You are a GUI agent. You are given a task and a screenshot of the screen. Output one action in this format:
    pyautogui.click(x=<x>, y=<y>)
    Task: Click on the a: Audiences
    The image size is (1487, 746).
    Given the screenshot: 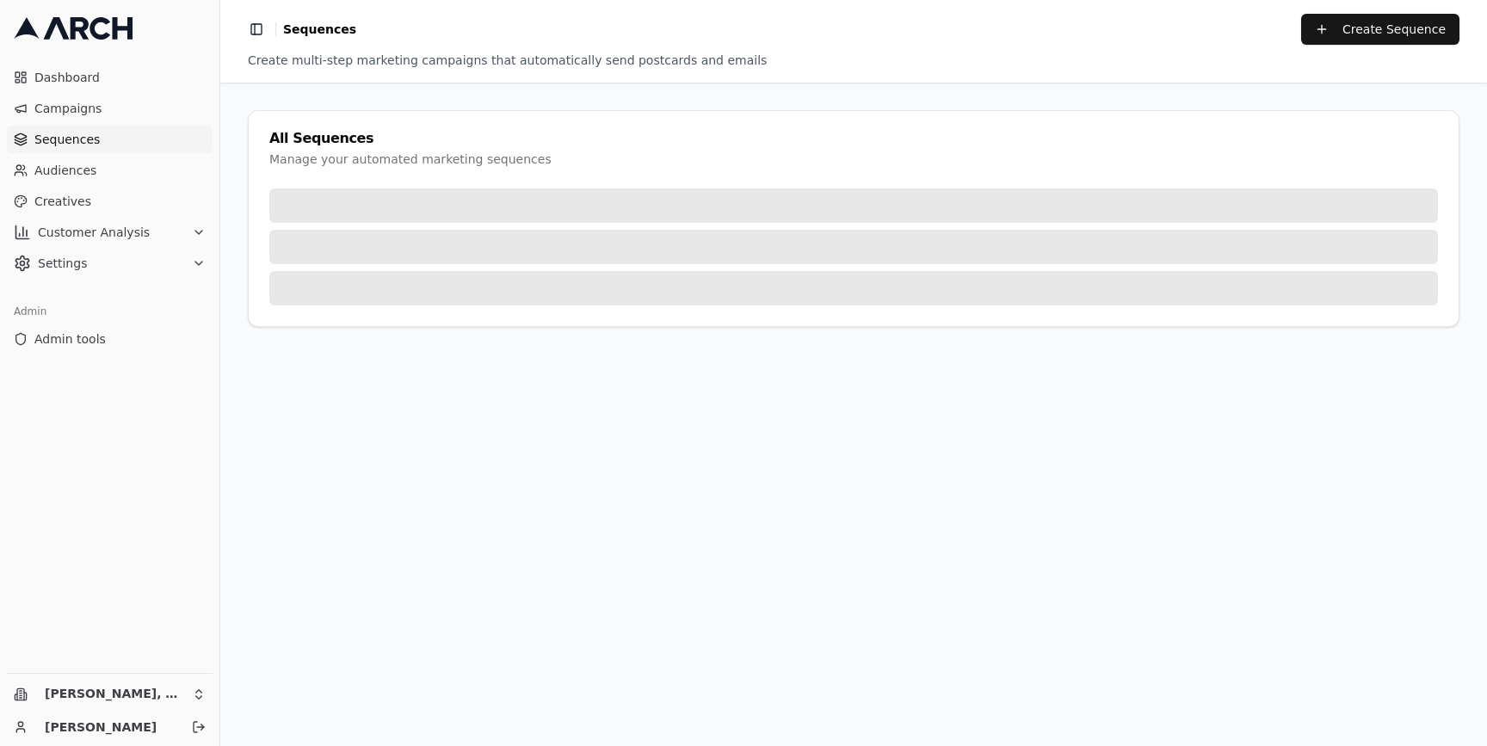 What is the action you would take?
    pyautogui.click(x=109, y=170)
    